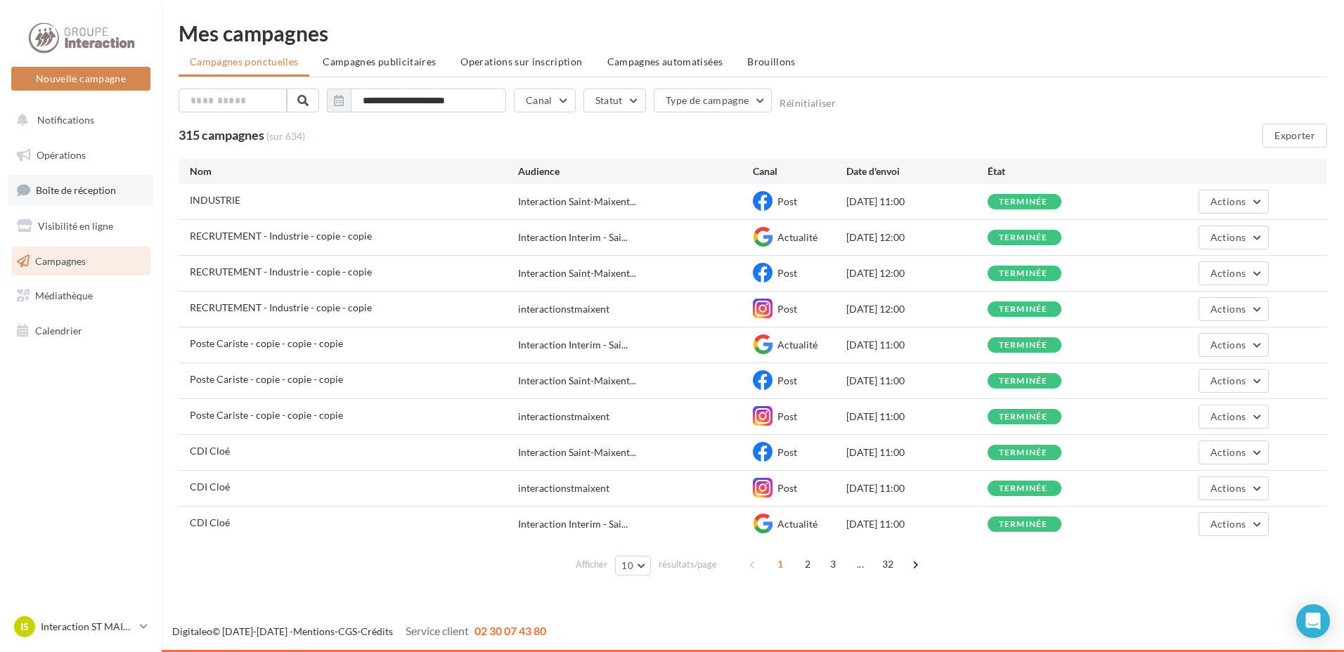 The height and width of the screenshot is (652, 1344). Describe the element at coordinates (771, 61) in the screenshot. I see `span: Brouillons` at that location.